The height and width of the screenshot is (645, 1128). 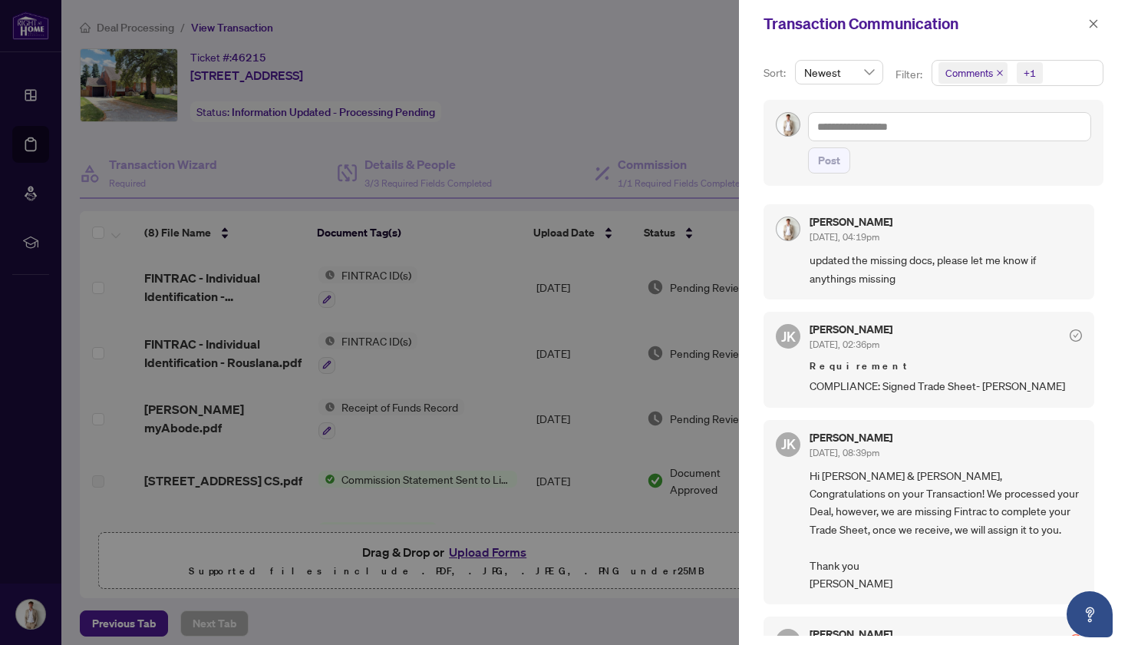 What do you see at coordinates (946, 366) in the screenshot?
I see `span: Requirement` at bounding box center [946, 366].